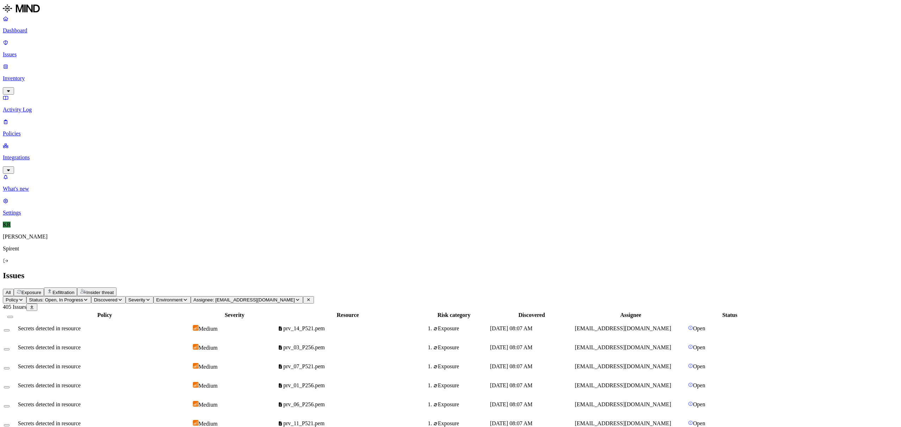  What do you see at coordinates (304, 404) in the screenshot?
I see `span: prv_06_P256.pem` at bounding box center [304, 404].